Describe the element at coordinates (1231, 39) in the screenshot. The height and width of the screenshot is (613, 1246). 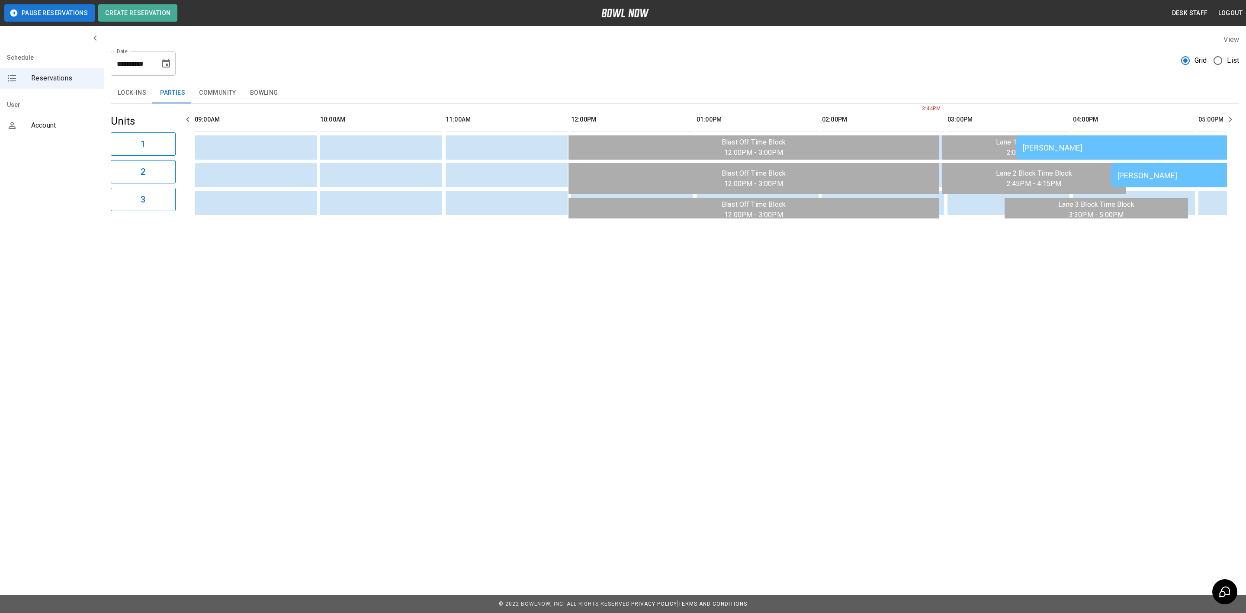
I see `label: View` at that location.